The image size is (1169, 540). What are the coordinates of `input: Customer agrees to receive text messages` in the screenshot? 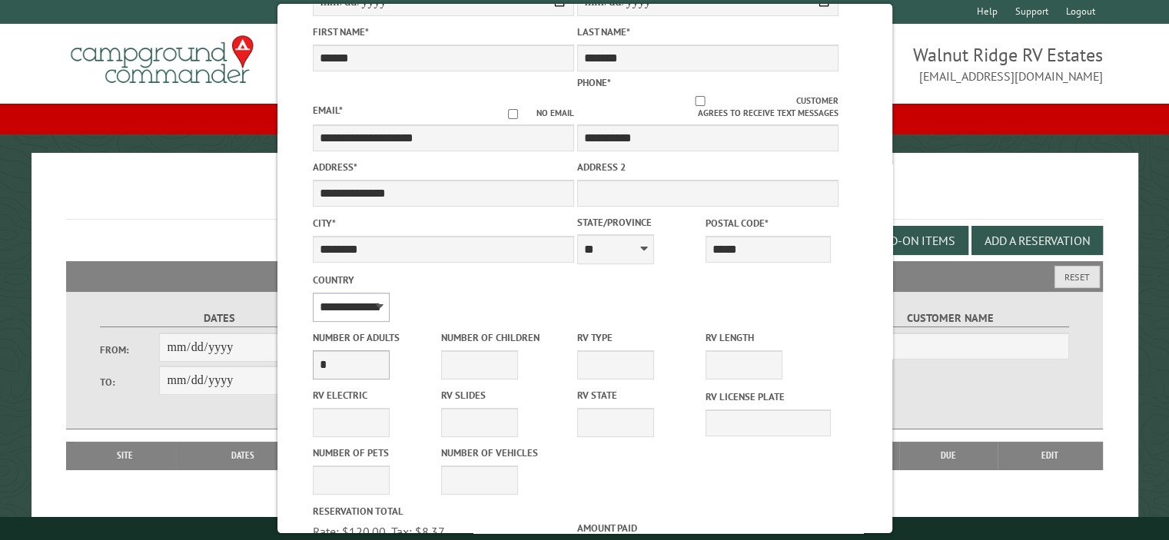 It's located at (699, 101).